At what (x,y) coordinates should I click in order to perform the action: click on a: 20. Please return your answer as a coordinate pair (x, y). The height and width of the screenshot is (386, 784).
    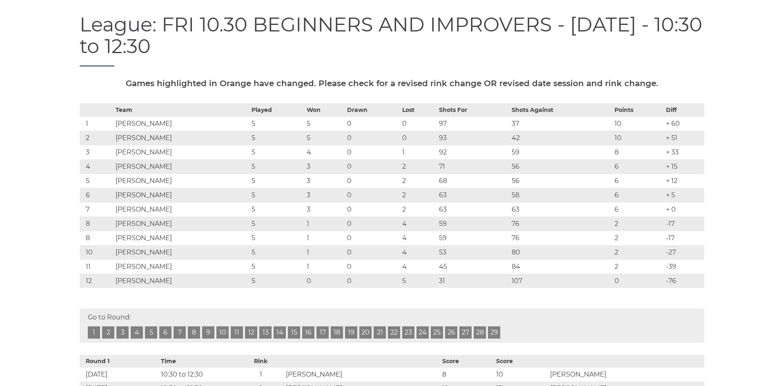
    Looking at the image, I should click on (365, 332).